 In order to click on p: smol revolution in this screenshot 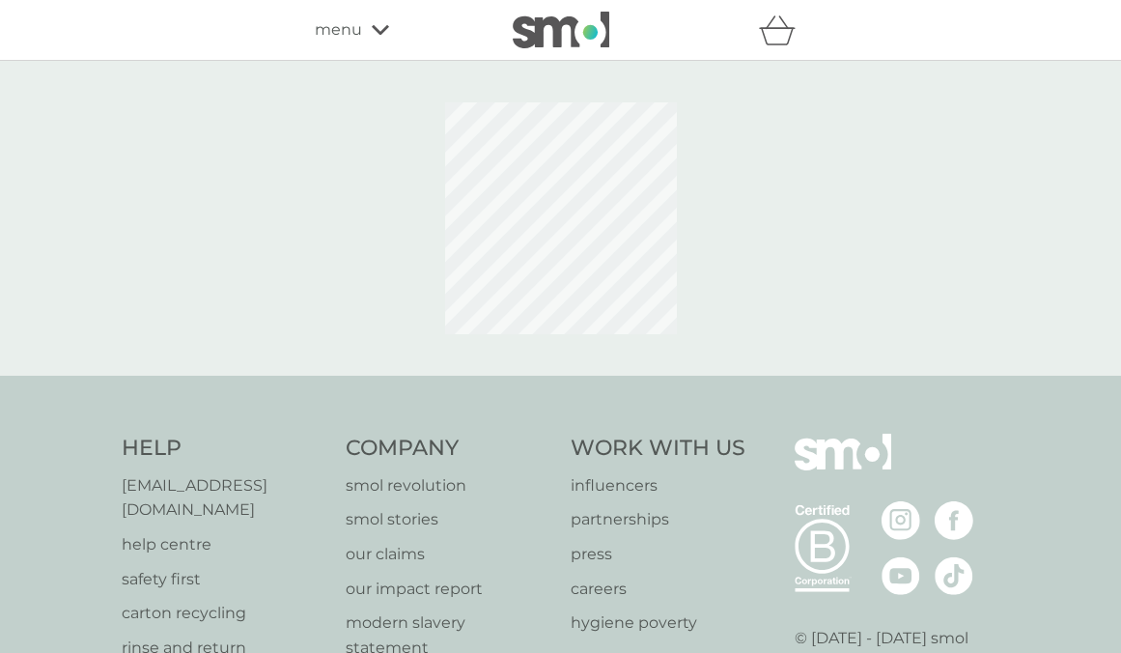, I will do `click(448, 486)`.